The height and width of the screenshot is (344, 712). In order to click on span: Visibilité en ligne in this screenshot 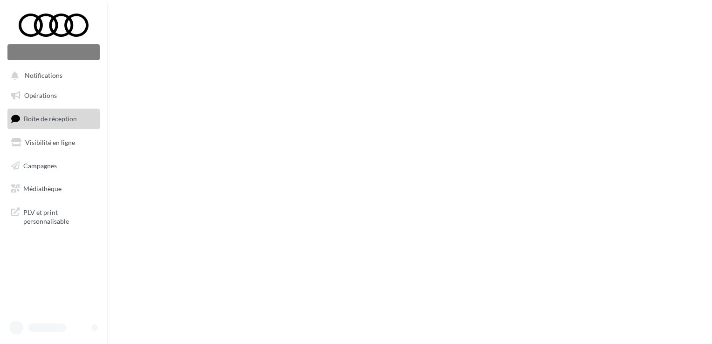, I will do `click(50, 142)`.